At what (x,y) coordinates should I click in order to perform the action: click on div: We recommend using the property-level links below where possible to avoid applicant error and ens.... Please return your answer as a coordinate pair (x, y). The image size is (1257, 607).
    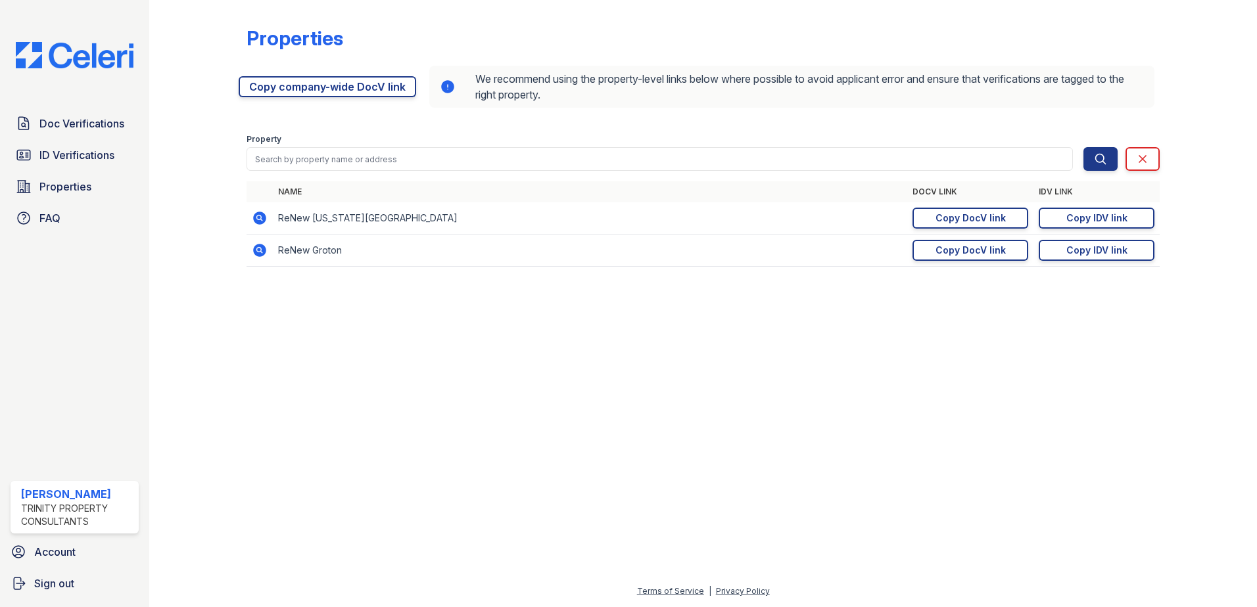
    Looking at the image, I should click on (791, 87).